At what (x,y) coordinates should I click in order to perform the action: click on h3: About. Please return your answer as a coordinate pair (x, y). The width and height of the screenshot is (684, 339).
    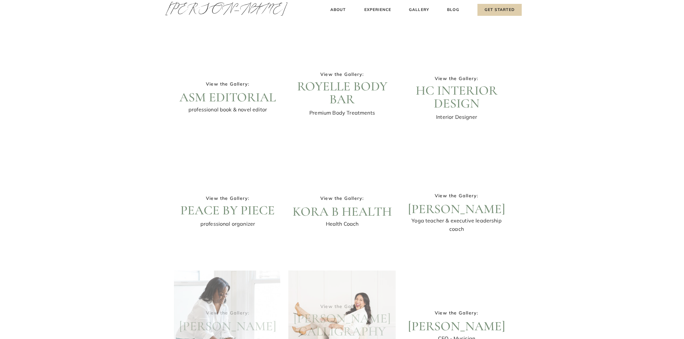
    Looking at the image, I should click on (338, 10).